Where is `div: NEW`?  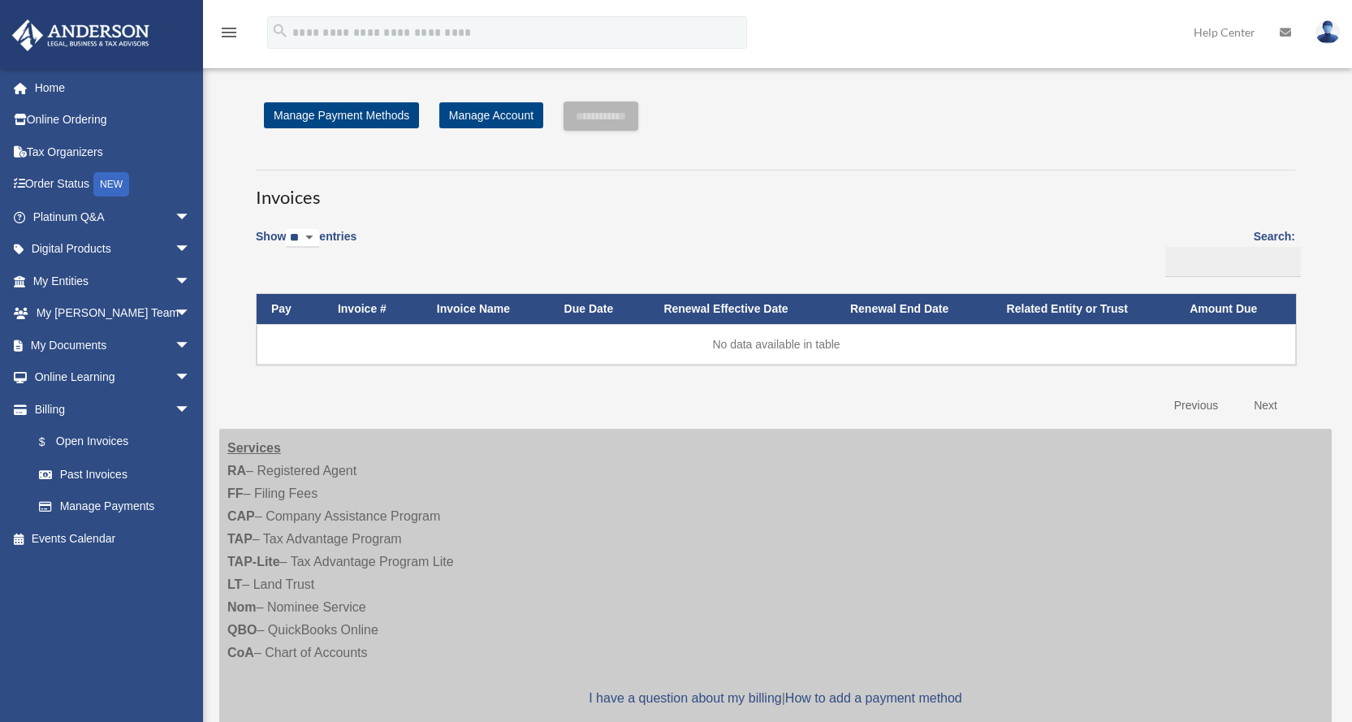
div: NEW is located at coordinates (111, 184).